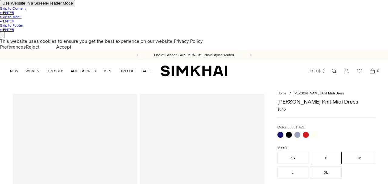 Image resolution: width=388 pixels, height=184 pixels. I want to click on button: S, so click(326, 158).